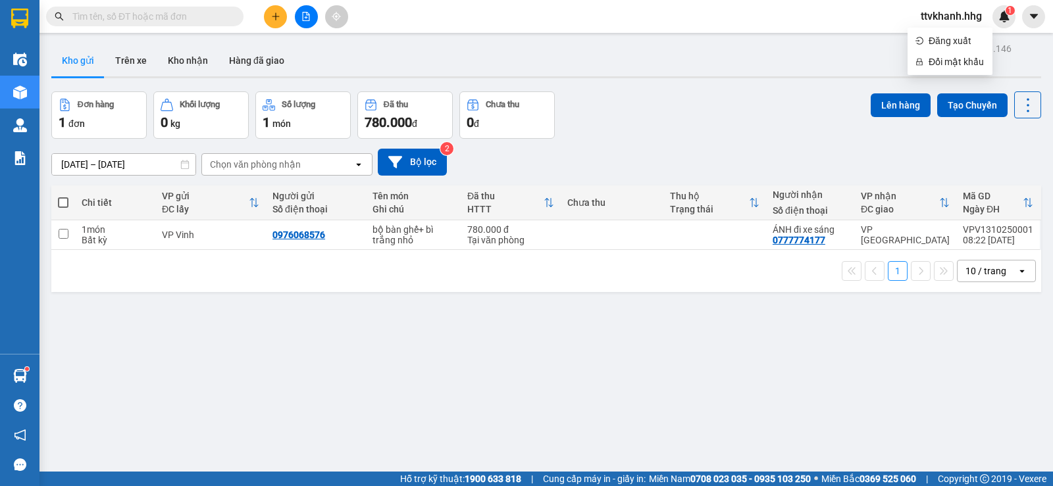  I want to click on div: Thu hộ, so click(709, 196).